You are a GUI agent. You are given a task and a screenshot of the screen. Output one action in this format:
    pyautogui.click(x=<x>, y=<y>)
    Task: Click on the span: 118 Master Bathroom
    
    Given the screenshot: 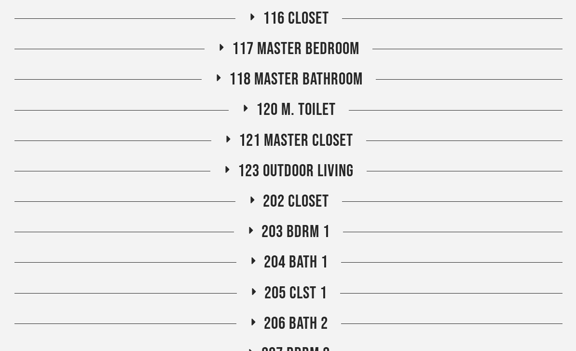 What is the action you would take?
    pyautogui.click(x=296, y=80)
    